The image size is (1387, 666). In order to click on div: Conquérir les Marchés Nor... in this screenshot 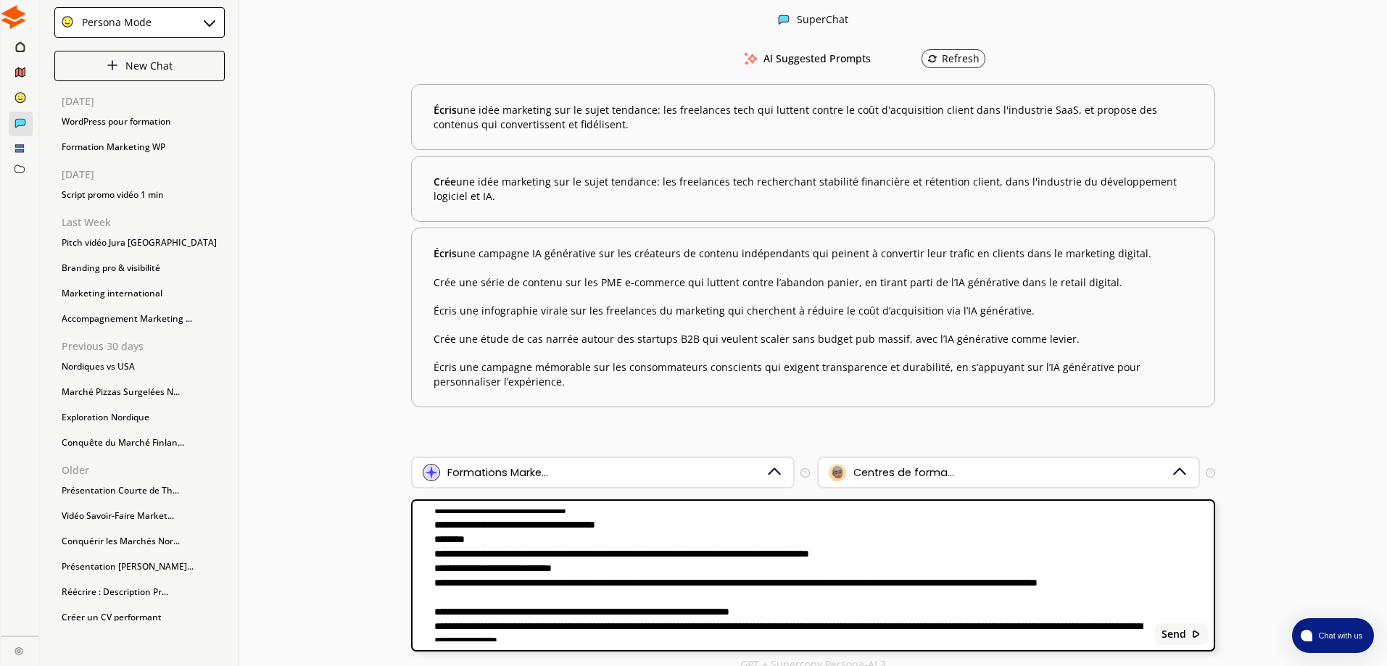, I will do `click(139, 542)`.